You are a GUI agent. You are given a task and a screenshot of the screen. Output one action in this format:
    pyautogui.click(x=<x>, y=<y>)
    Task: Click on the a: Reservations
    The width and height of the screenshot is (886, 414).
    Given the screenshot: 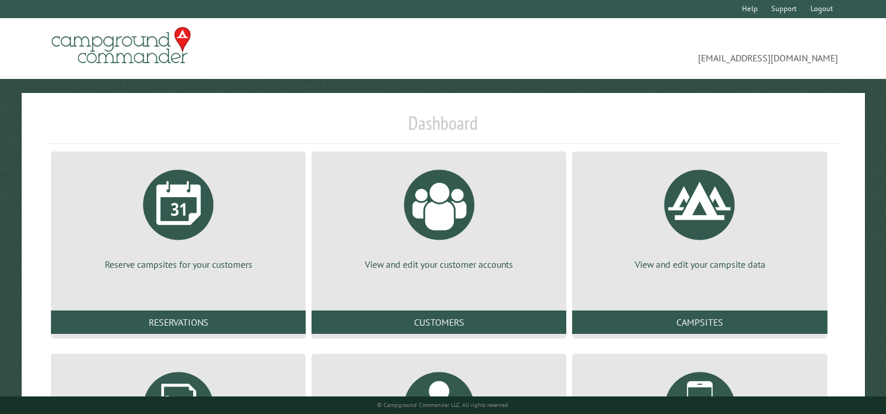 What is the action you would take?
    pyautogui.click(x=178, y=323)
    